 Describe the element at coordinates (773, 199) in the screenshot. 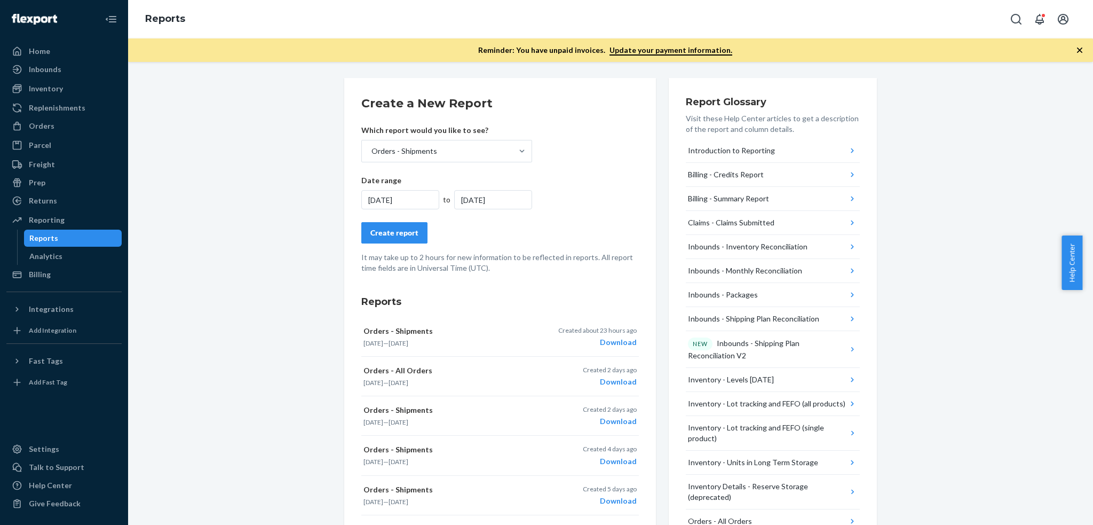

I see `button: Billing - Summary Report` at that location.